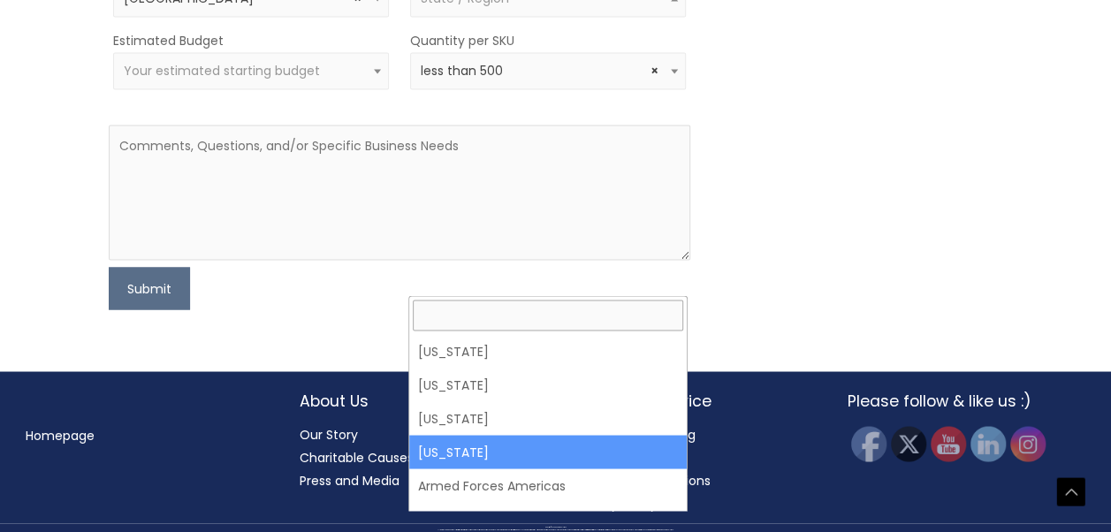 This screenshot has height=532, width=1111. Describe the element at coordinates (149, 288) in the screenshot. I see `button: Submit` at that location.